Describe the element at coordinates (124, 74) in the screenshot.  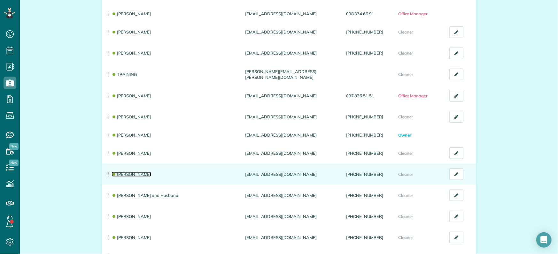
I see `a: TRAINING` at that location.